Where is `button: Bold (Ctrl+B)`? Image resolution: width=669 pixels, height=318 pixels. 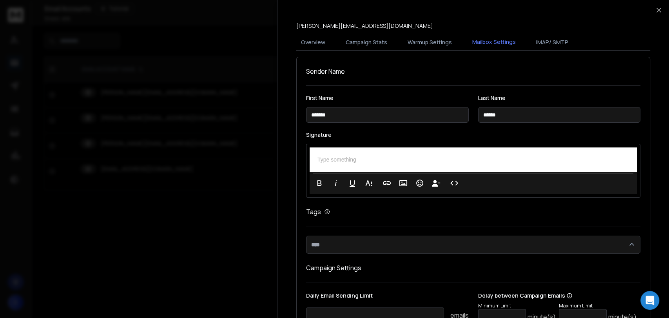 button: Bold (Ctrl+B) is located at coordinates (319, 183).